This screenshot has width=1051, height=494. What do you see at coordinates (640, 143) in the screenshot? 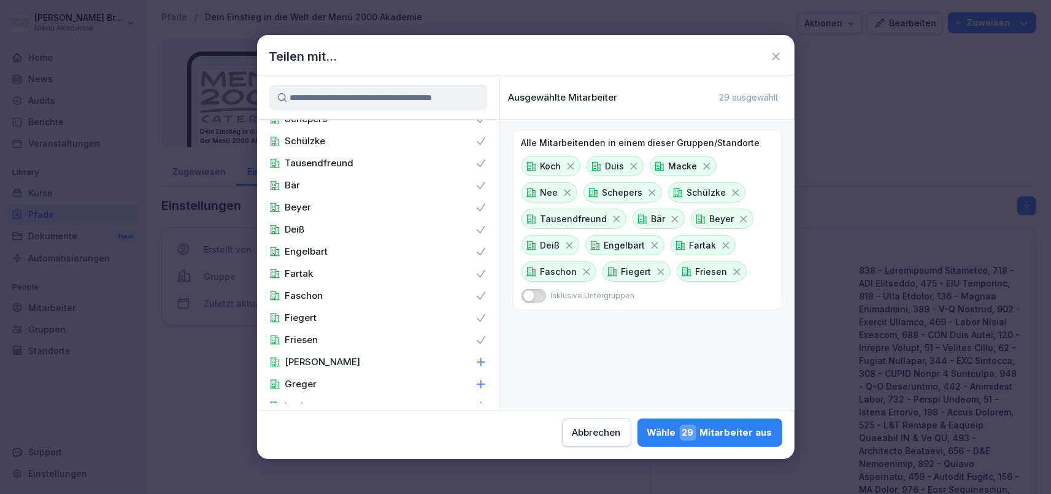
I see `p: Alle Mitarbeitenden in einem dieser Gruppen/Standorte` at bounding box center [640, 143].